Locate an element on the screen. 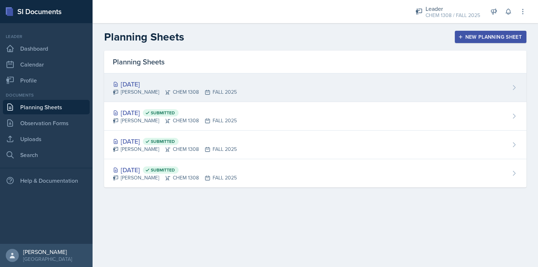  div: CHEM 1308 / FALL 2025 is located at coordinates (453, 15).